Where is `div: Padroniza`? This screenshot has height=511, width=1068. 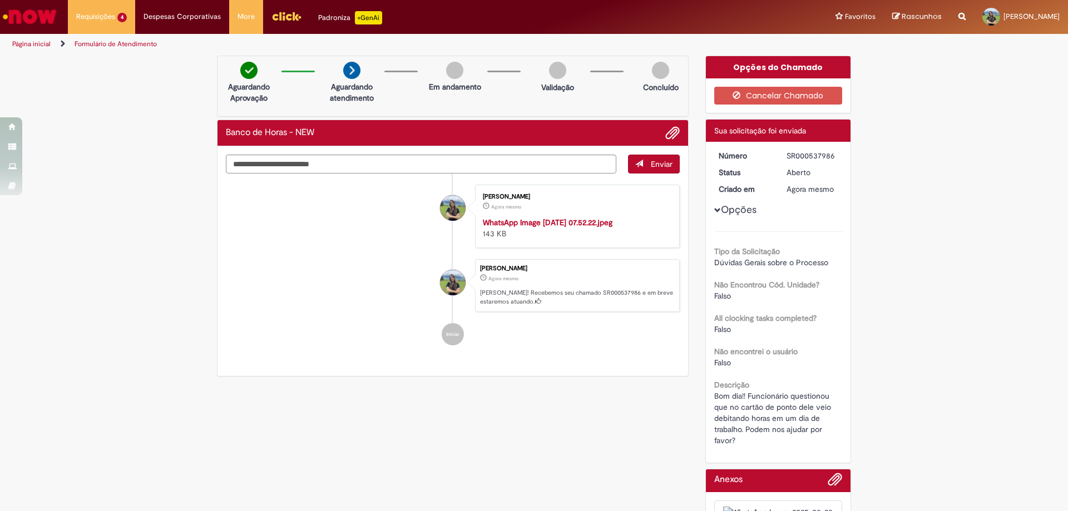
div: Padroniza is located at coordinates (350, 18).